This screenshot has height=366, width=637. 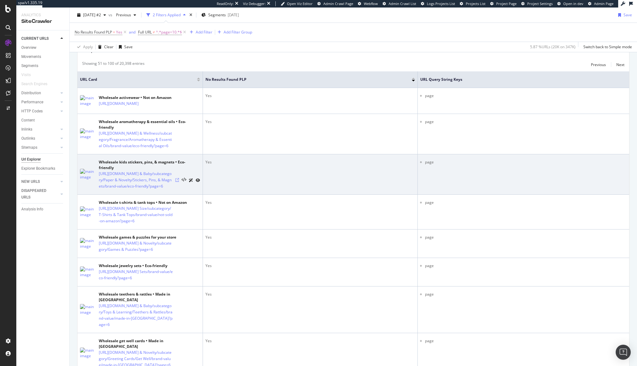 I want to click on span: ^.*page=10.*$, so click(x=169, y=32).